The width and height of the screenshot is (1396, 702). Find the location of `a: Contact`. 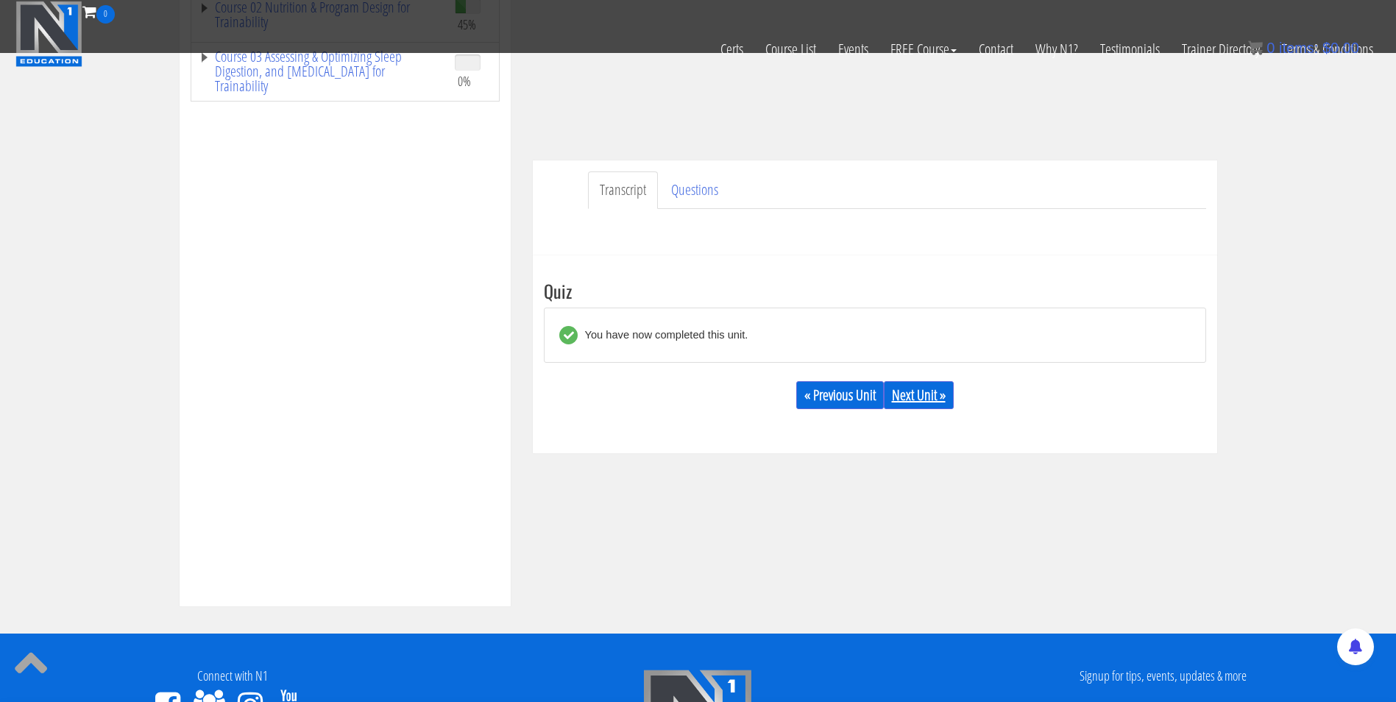

a: Contact is located at coordinates (995, 49).